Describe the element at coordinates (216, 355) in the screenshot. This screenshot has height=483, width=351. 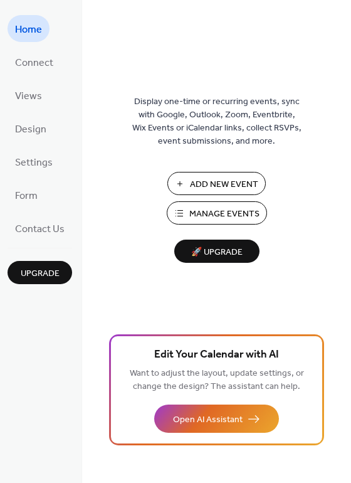
I see `span: Edit Your Calendar with AI` at that location.